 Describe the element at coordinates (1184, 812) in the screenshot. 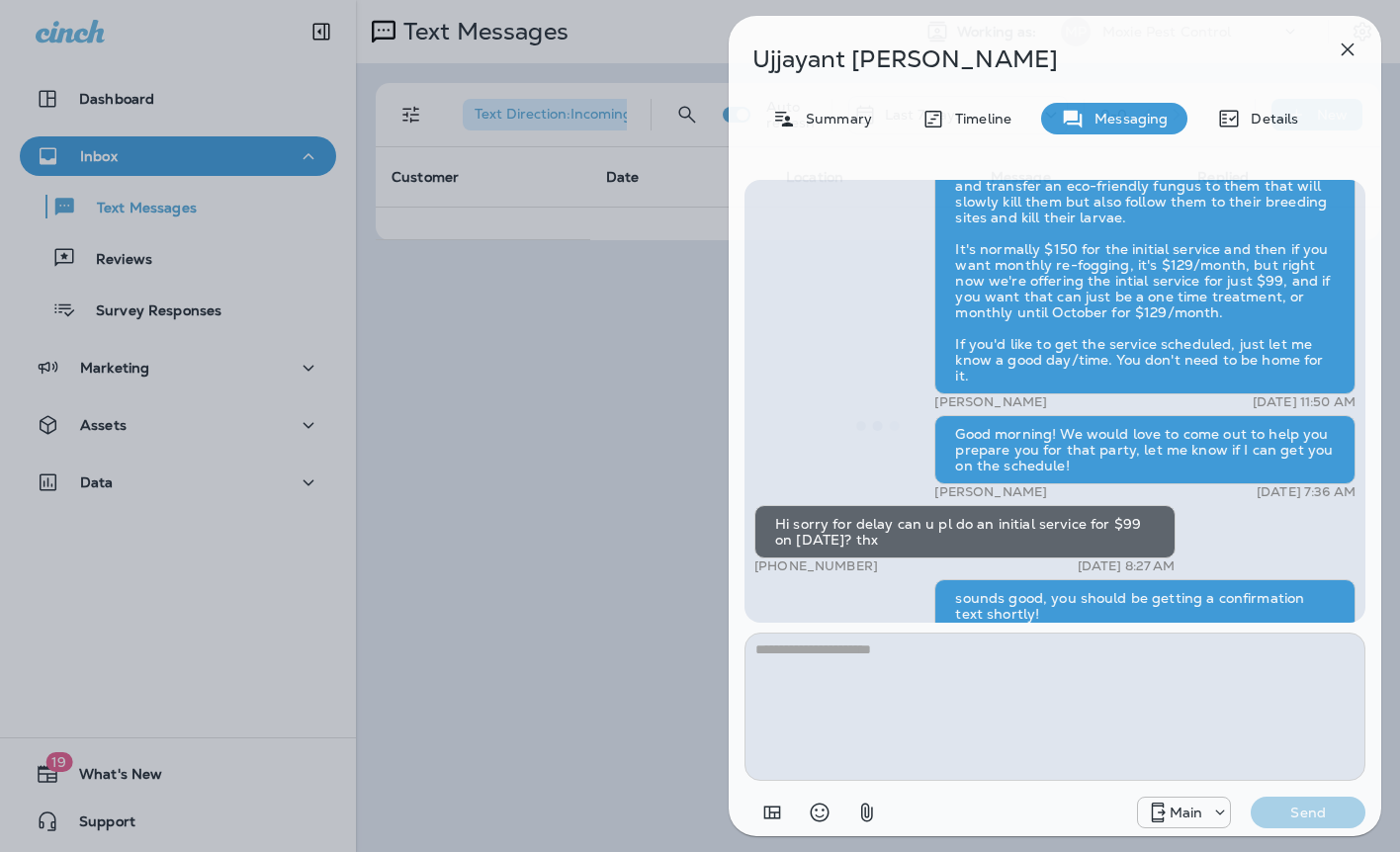

I see `div: +1 (817) 482-3792` at that location.